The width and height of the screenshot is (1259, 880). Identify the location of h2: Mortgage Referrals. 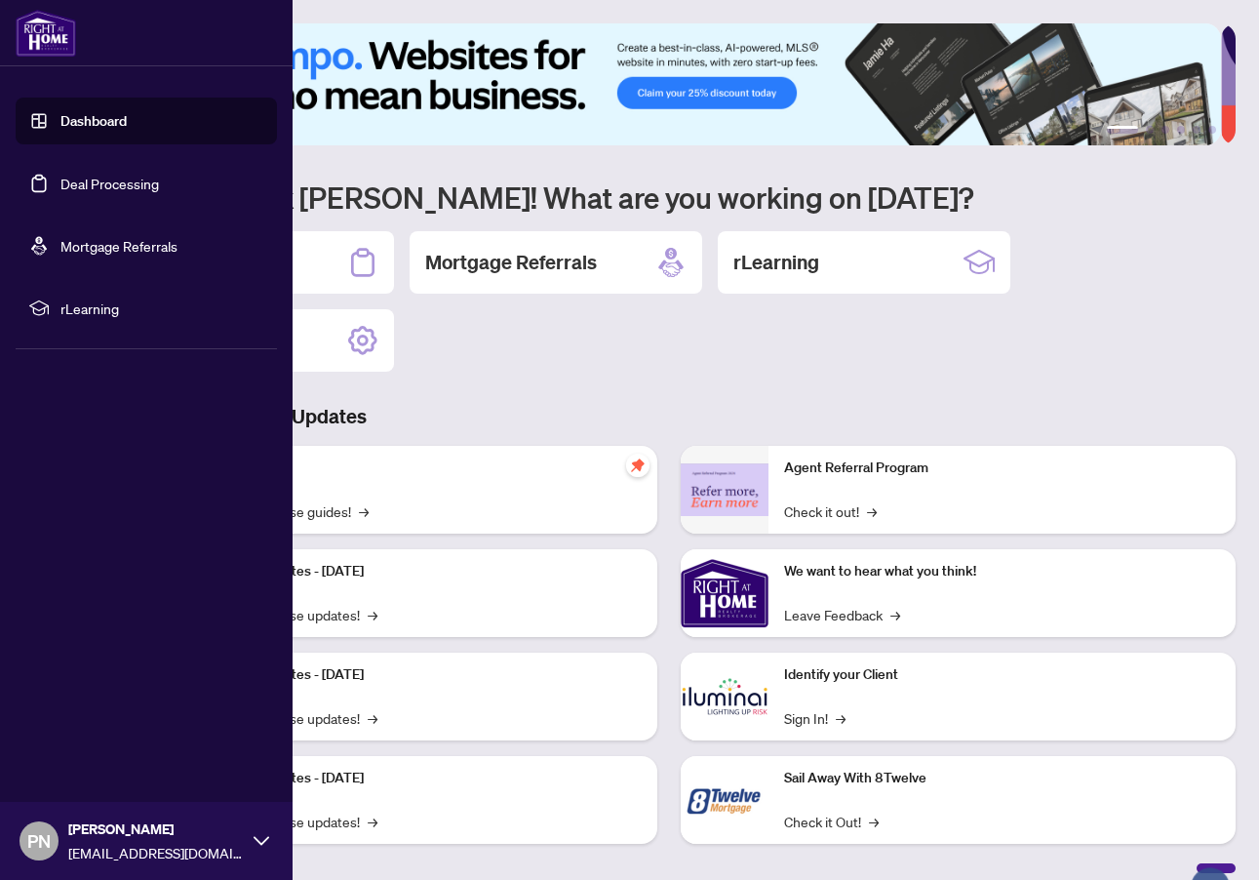
(511, 262).